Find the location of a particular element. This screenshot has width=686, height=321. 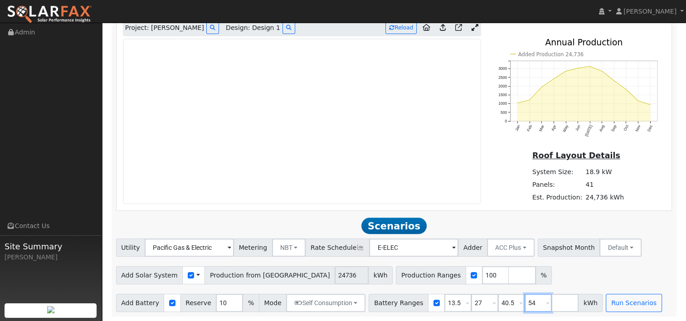

text: Sep is located at coordinates (614, 128).